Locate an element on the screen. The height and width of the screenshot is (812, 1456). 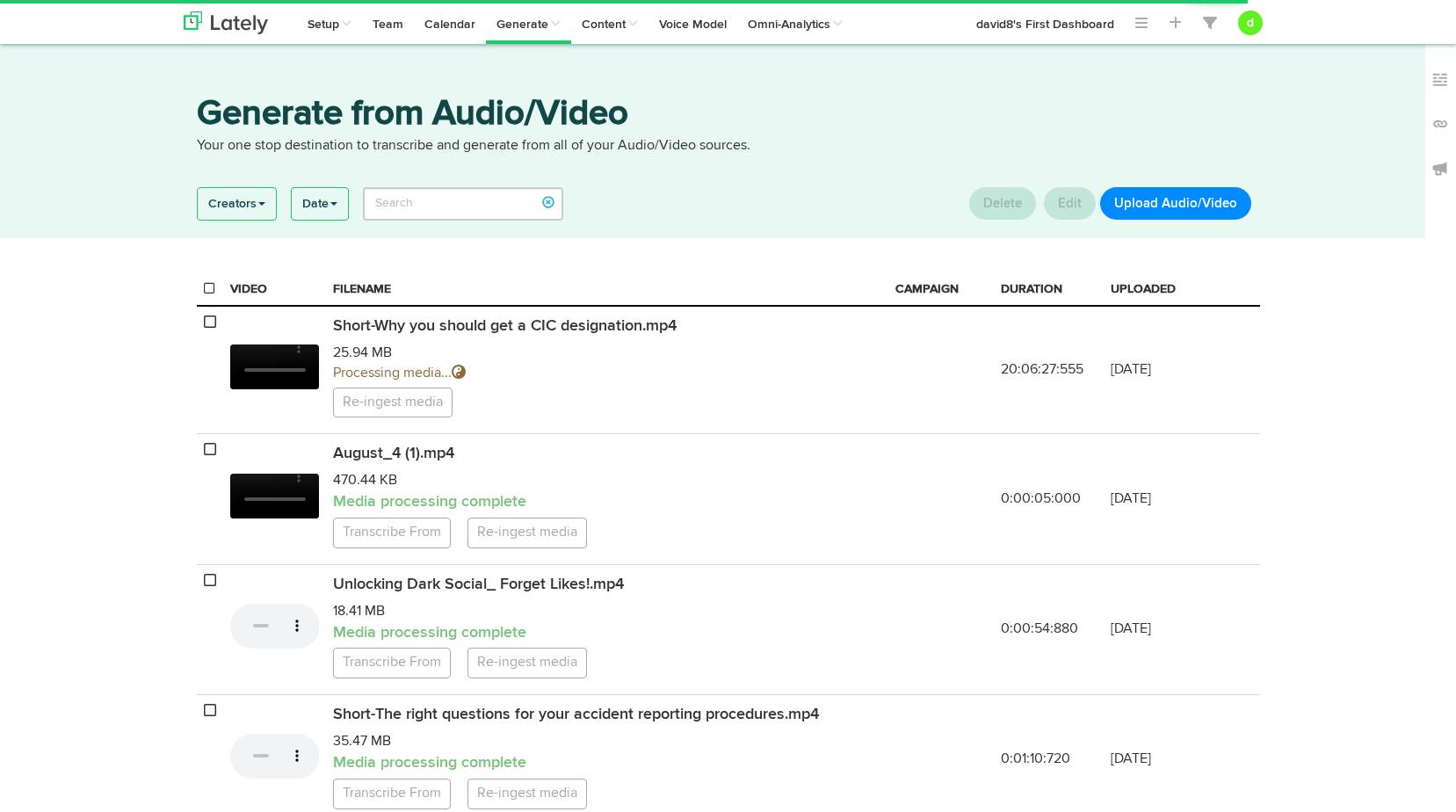
button: Delete is located at coordinates (1002, 203).